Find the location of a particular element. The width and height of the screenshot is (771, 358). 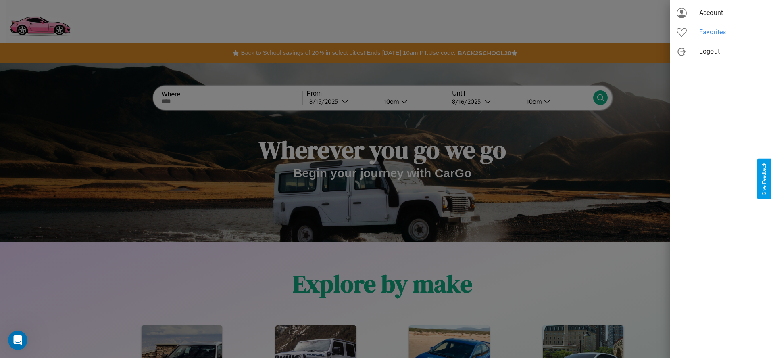

div: Logout is located at coordinates (720, 52).